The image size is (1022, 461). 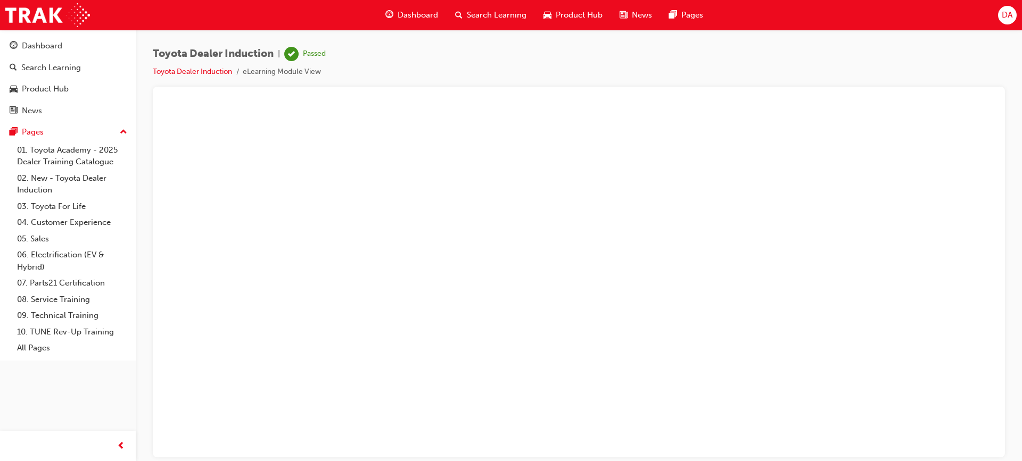 What do you see at coordinates (1007, 15) in the screenshot?
I see `span: DA` at bounding box center [1007, 15].